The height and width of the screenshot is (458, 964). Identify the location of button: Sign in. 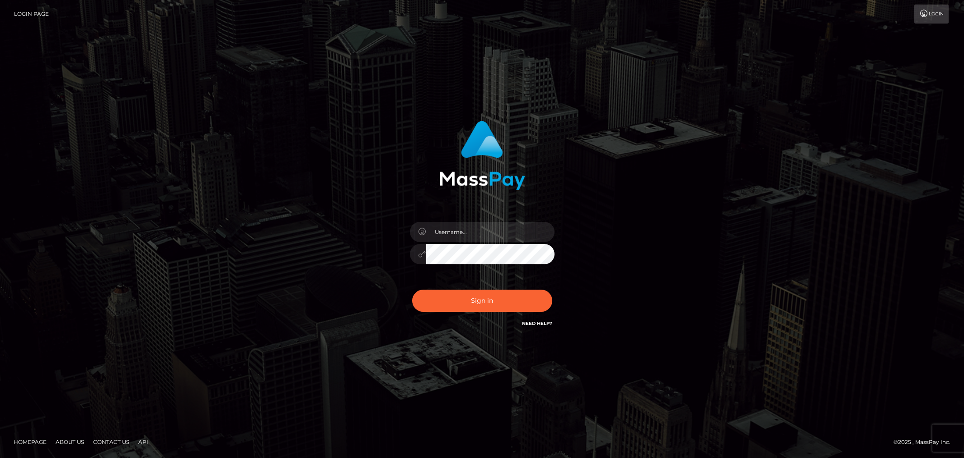
(482, 300).